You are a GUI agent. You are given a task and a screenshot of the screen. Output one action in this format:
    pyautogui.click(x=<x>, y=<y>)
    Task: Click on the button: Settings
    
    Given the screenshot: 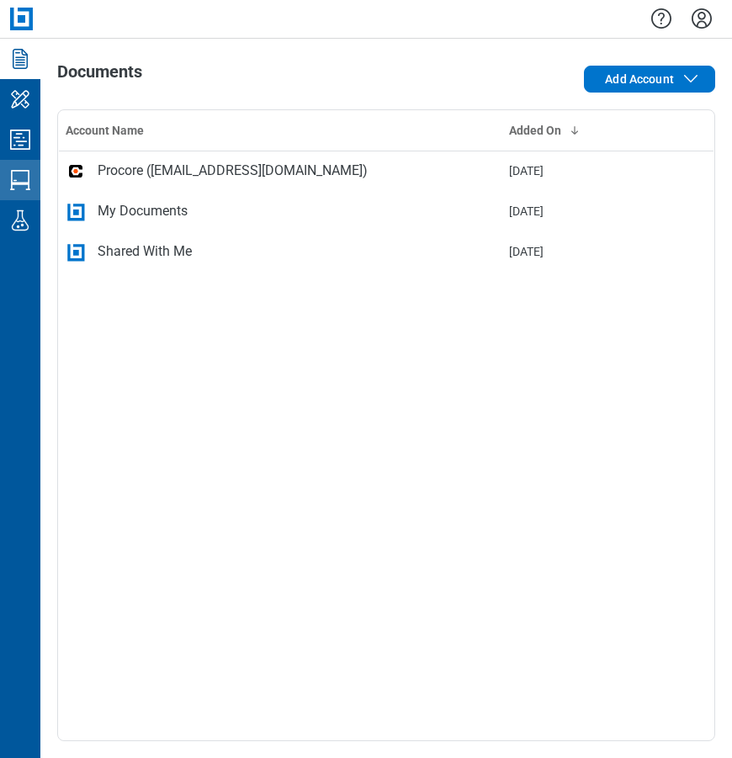 What is the action you would take?
    pyautogui.click(x=702, y=19)
    